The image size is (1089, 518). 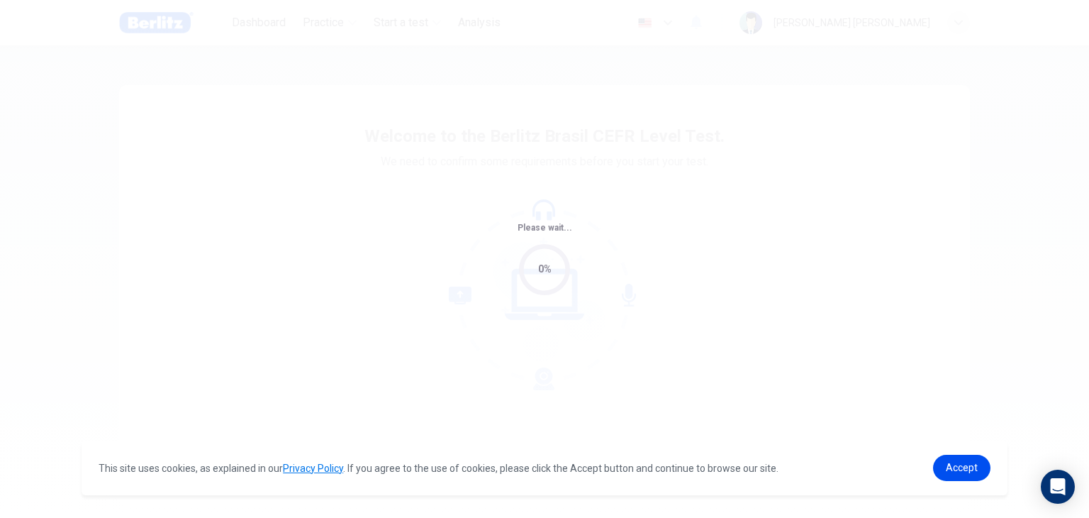 I want to click on div: cookieconsent, so click(x=545, y=467).